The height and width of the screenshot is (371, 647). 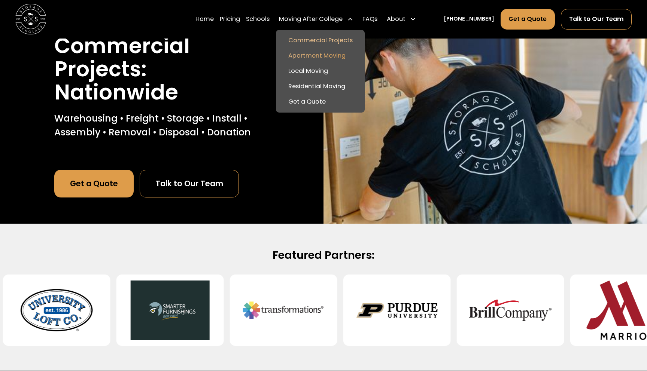 What do you see at coordinates (258, 19) in the screenshot?
I see `a: Schools` at bounding box center [258, 19].